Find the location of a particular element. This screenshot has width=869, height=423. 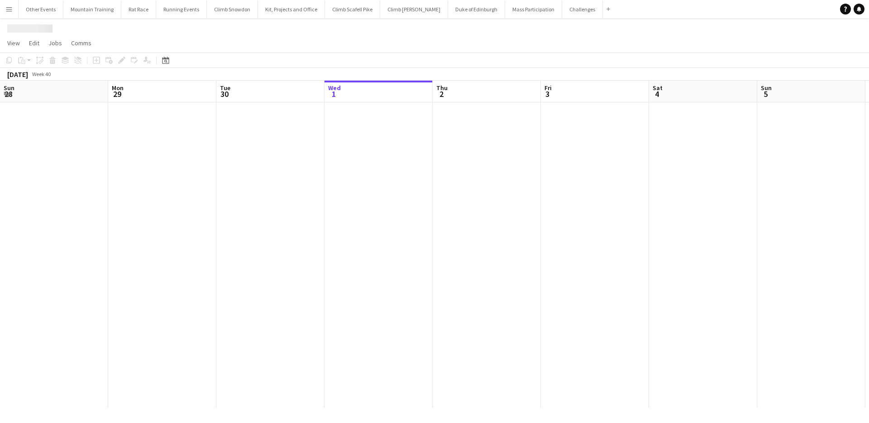

span: Comms is located at coordinates (81, 43).